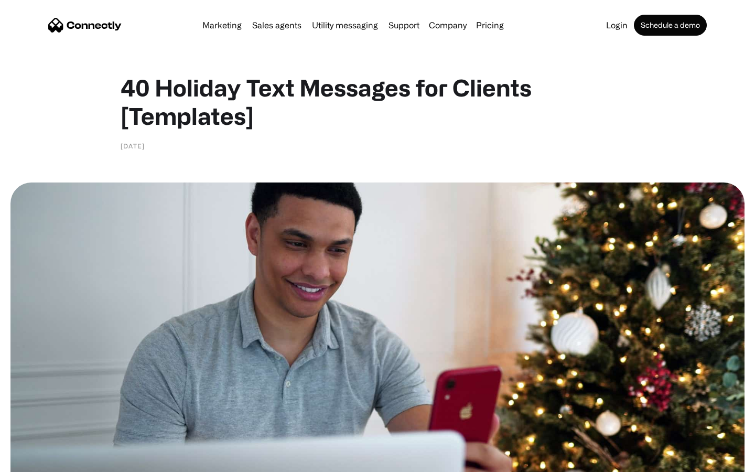 The image size is (755, 472). Describe the element at coordinates (345, 25) in the screenshot. I see `a: Utility messaging` at that location.